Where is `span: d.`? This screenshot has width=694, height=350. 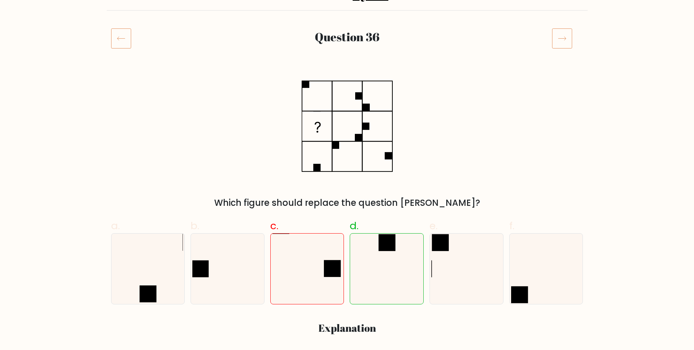
span: d. is located at coordinates (354, 225).